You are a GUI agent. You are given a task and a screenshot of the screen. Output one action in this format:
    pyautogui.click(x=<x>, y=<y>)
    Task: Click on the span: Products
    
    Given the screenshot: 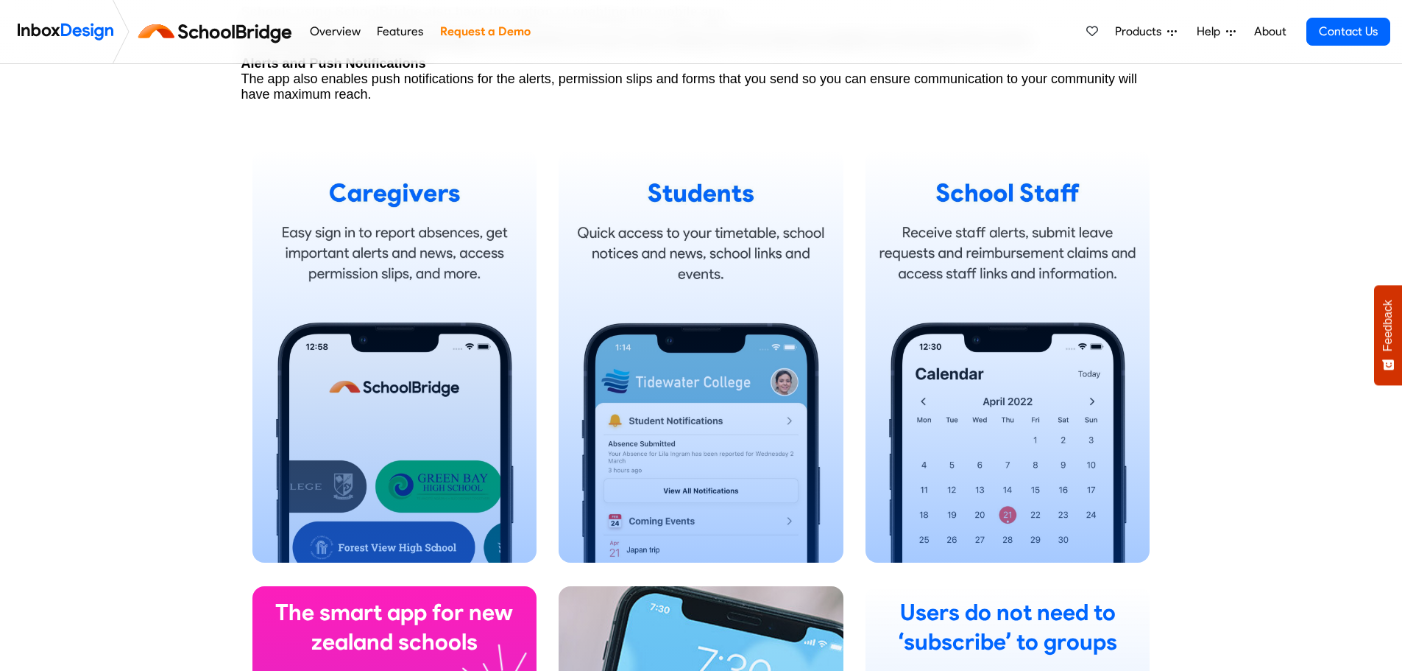 What is the action you would take?
    pyautogui.click(x=1141, y=32)
    